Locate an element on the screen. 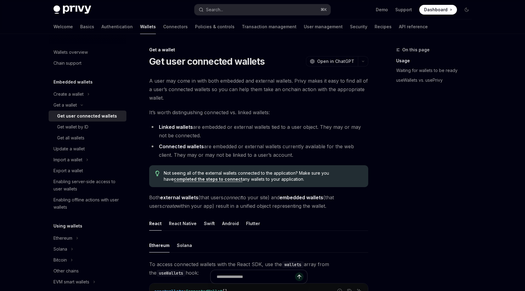 The image size is (525, 291). a: Transaction management is located at coordinates (269, 27).